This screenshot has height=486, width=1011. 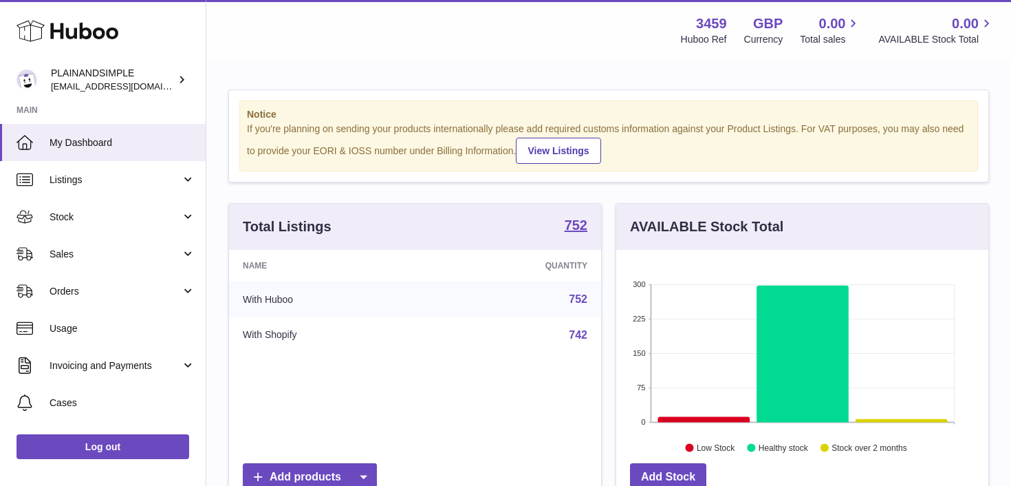 What do you see at coordinates (578, 334) in the screenshot?
I see `a: 742` at bounding box center [578, 334].